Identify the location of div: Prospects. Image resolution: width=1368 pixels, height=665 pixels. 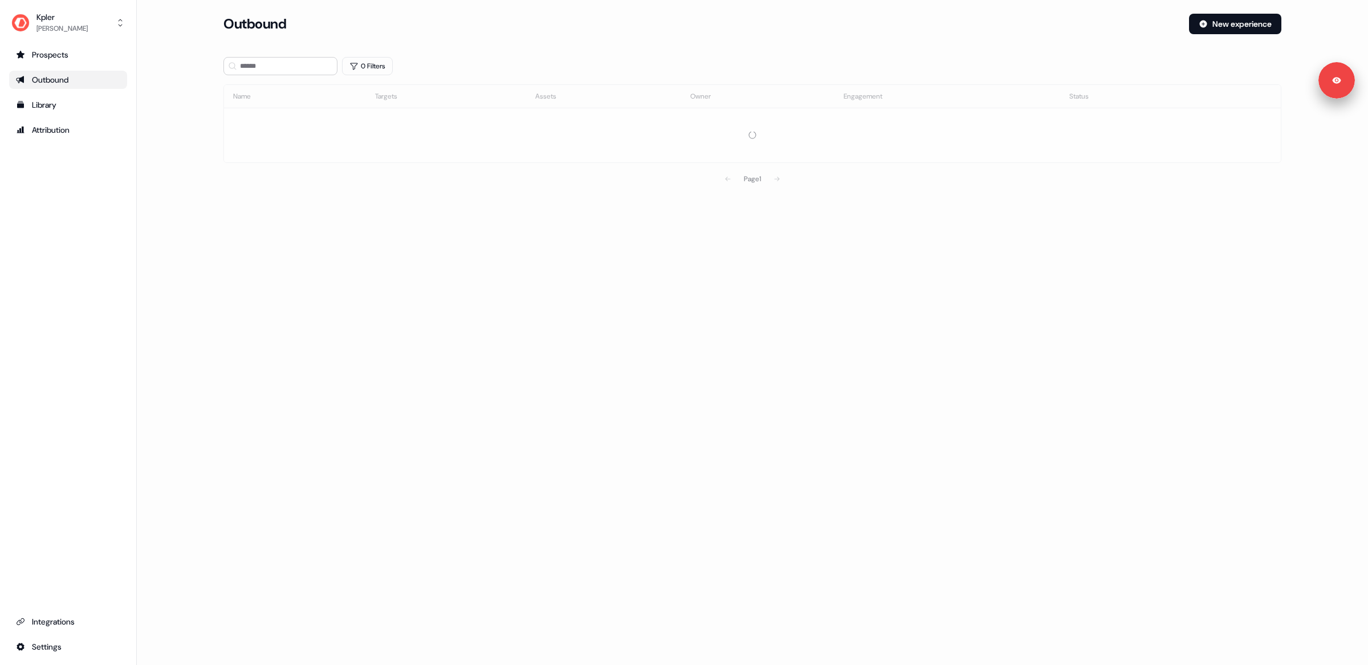
(68, 55).